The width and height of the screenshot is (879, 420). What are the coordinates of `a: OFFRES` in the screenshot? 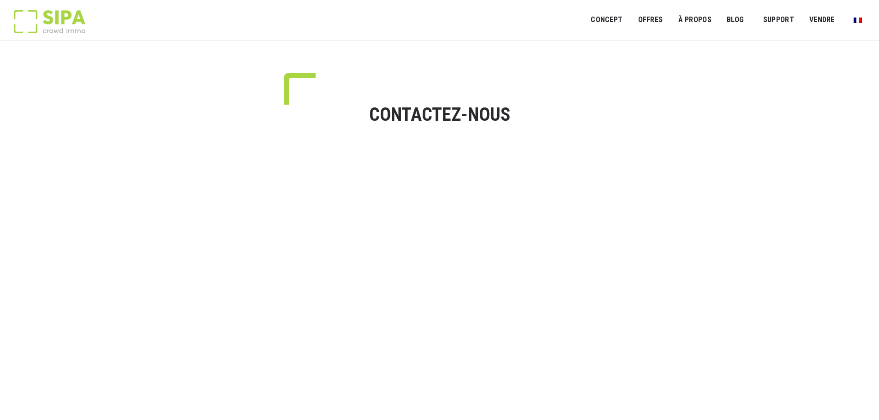 It's located at (650, 20).